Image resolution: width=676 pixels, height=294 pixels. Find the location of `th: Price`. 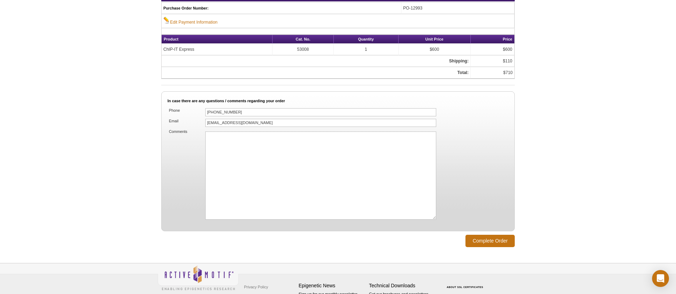

th: Price is located at coordinates (493, 39).